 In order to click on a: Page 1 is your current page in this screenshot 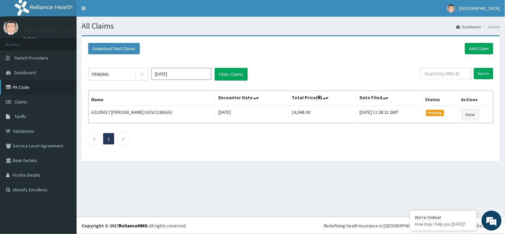, I will do `click(109, 139)`.